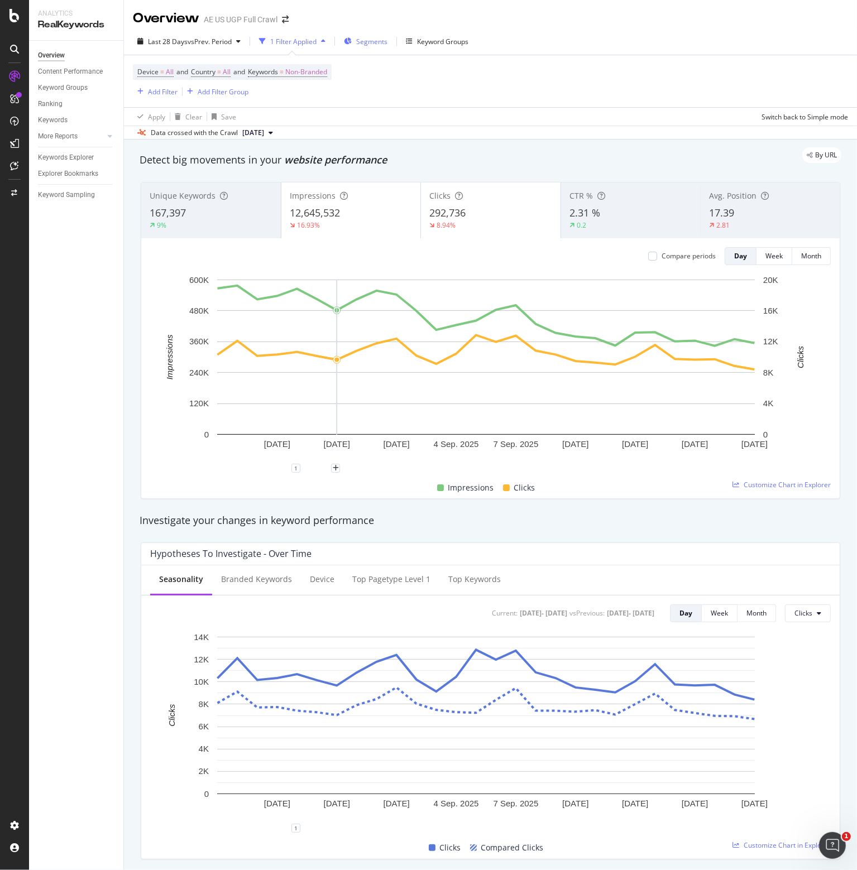 Image resolution: width=857 pixels, height=870 pixels. What do you see at coordinates (76, 25) in the screenshot?
I see `div: RealKeywords` at bounding box center [76, 25].